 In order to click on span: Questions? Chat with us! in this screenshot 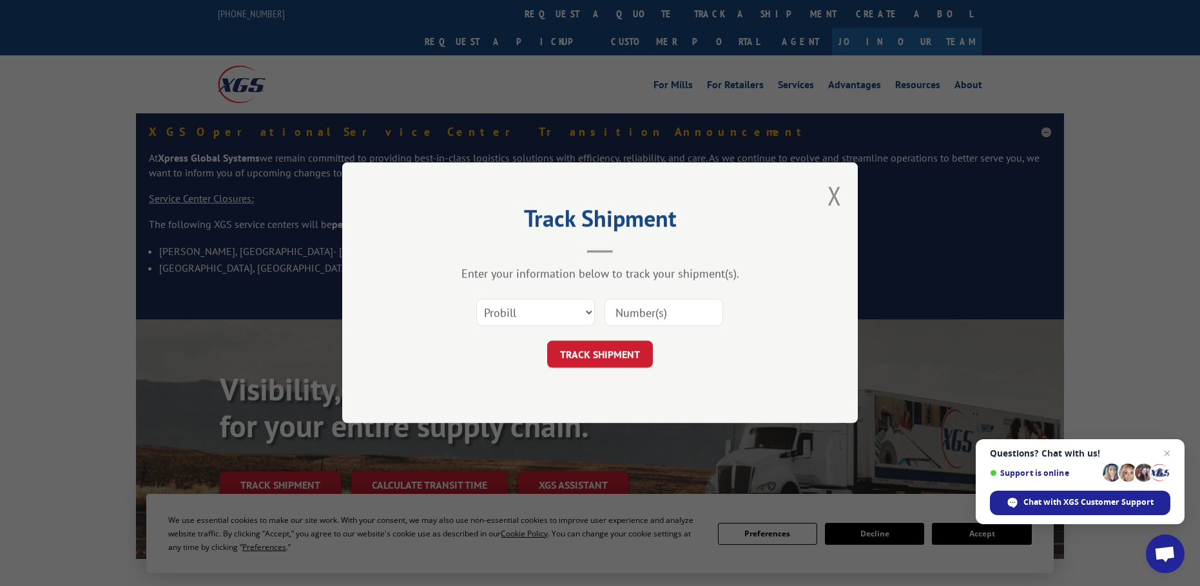, I will do `click(1080, 454)`.